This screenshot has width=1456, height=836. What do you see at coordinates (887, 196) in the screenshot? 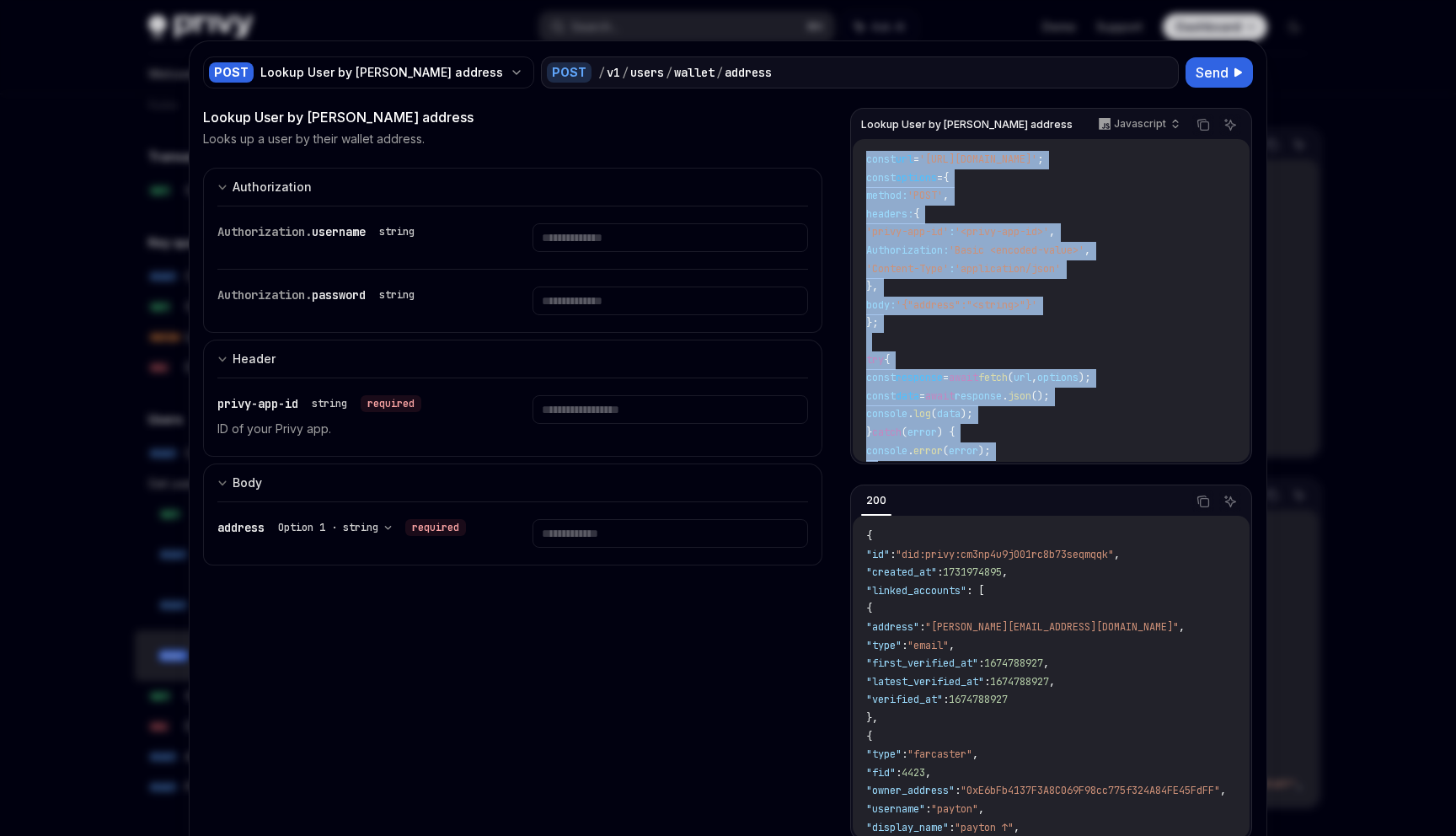
I see `span: method:` at bounding box center [887, 196].